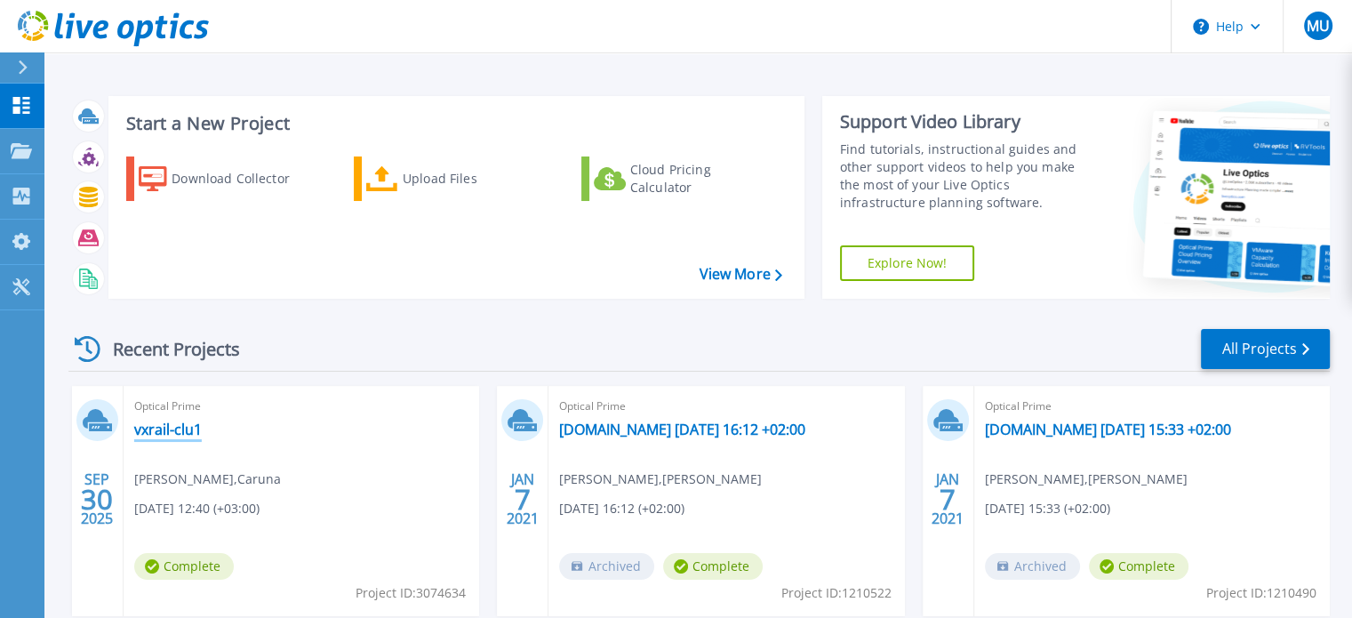  I want to click on span: MU, so click(1318, 26).